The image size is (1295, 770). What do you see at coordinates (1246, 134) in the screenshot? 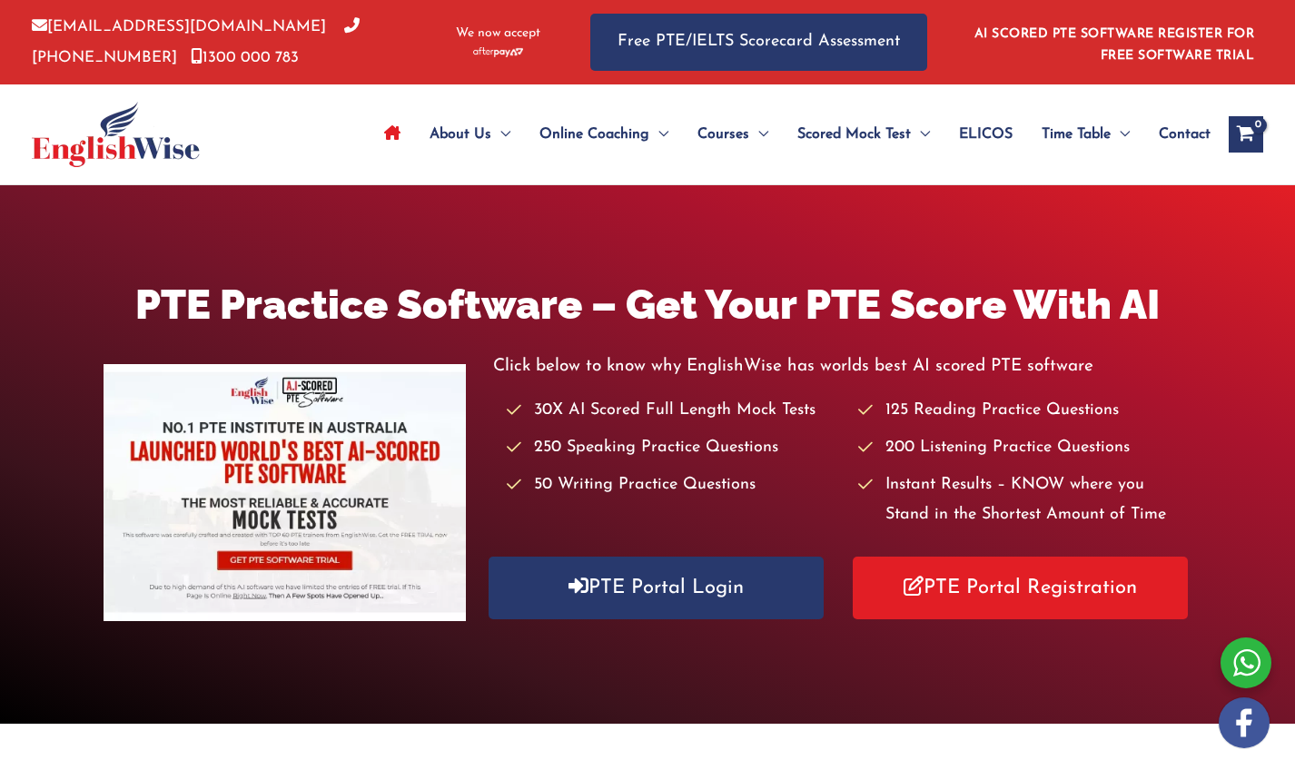
I see `a: View Shopping Cart, empty` at bounding box center [1246, 134].